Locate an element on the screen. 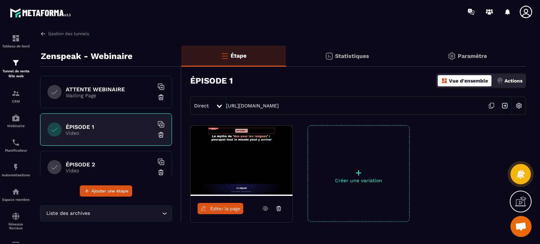 This screenshot has height=244, width=540. p: Zenspeak - Webinaire is located at coordinates (86, 56).